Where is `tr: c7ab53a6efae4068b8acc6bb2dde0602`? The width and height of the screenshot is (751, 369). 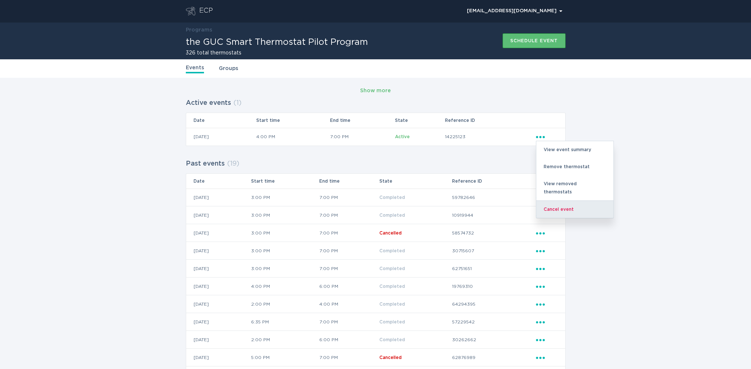
tr: c7ab53a6efae4068b8acc6bb2dde0602 is located at coordinates (376, 358).